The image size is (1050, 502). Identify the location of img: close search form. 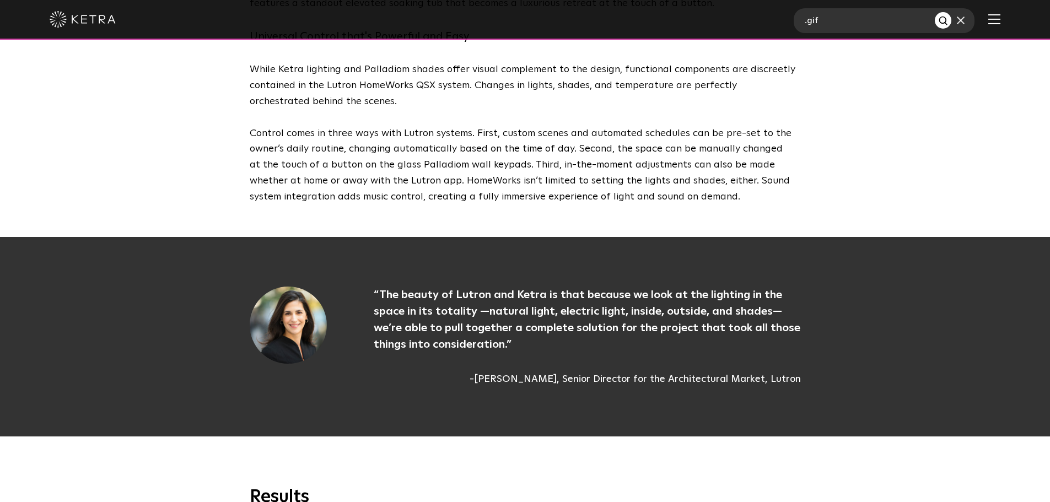
(961, 20).